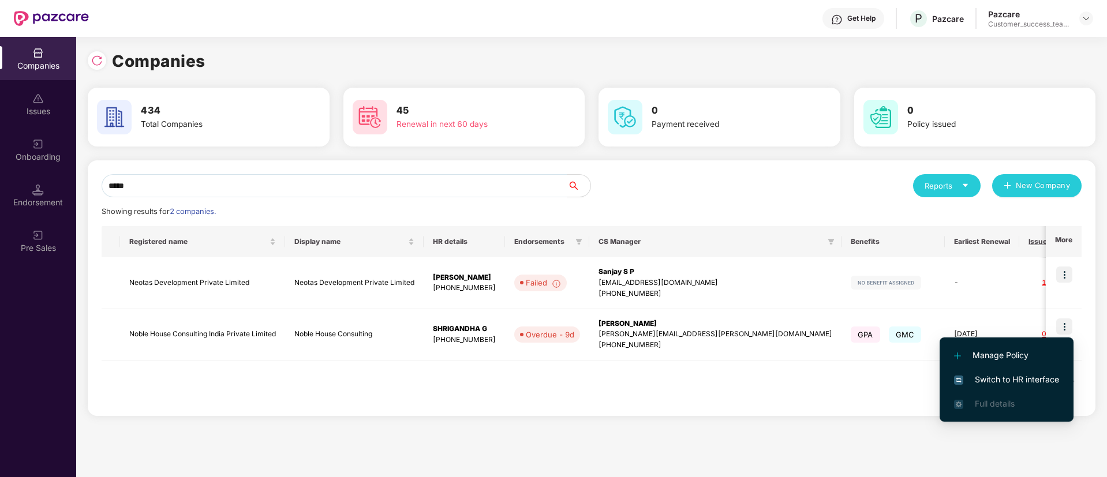 The height and width of the screenshot is (477, 1107). Describe the element at coordinates (354, 335) in the screenshot. I see `td: Noble House Consulting` at that location.